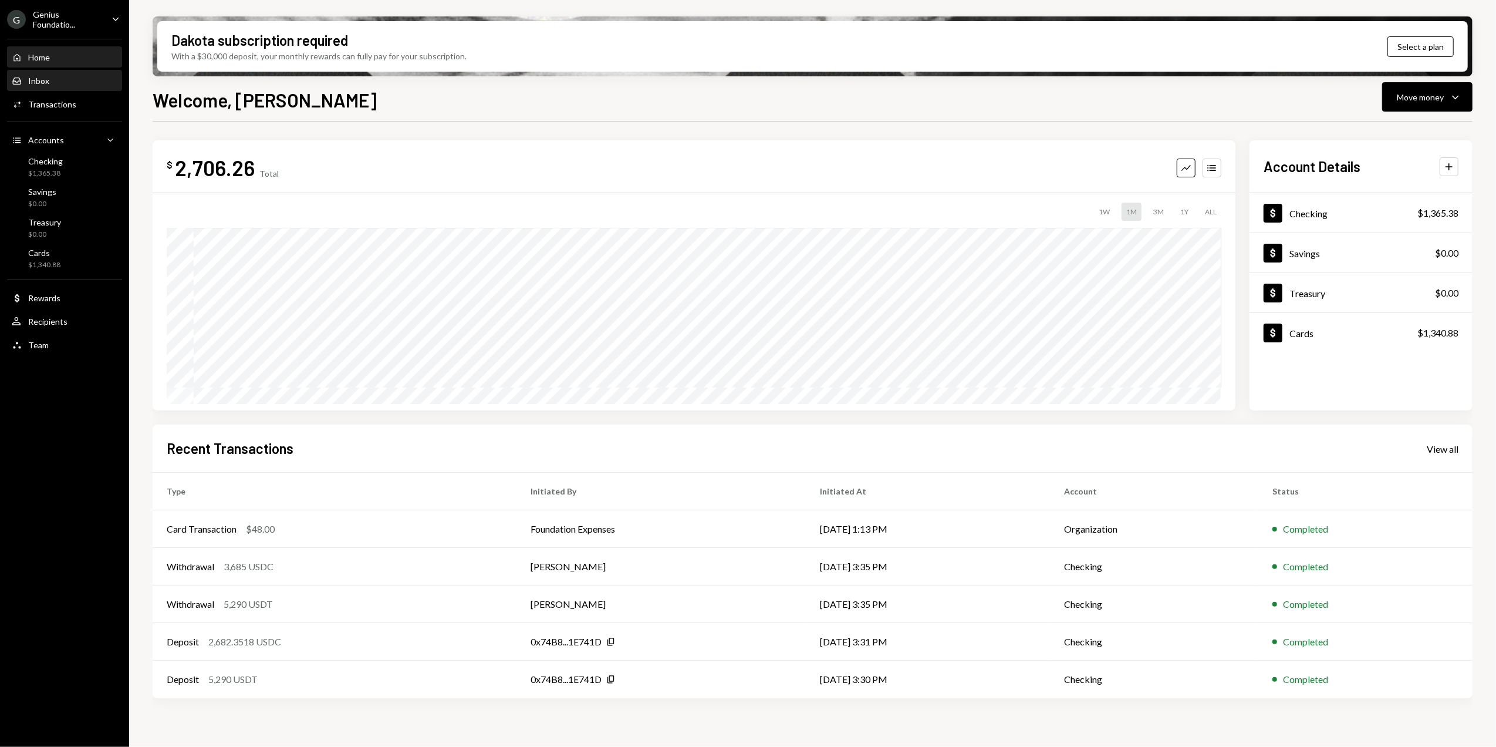 The height and width of the screenshot is (747, 1496). What do you see at coordinates (16, 19) in the screenshot?
I see `div: G` at bounding box center [16, 19].